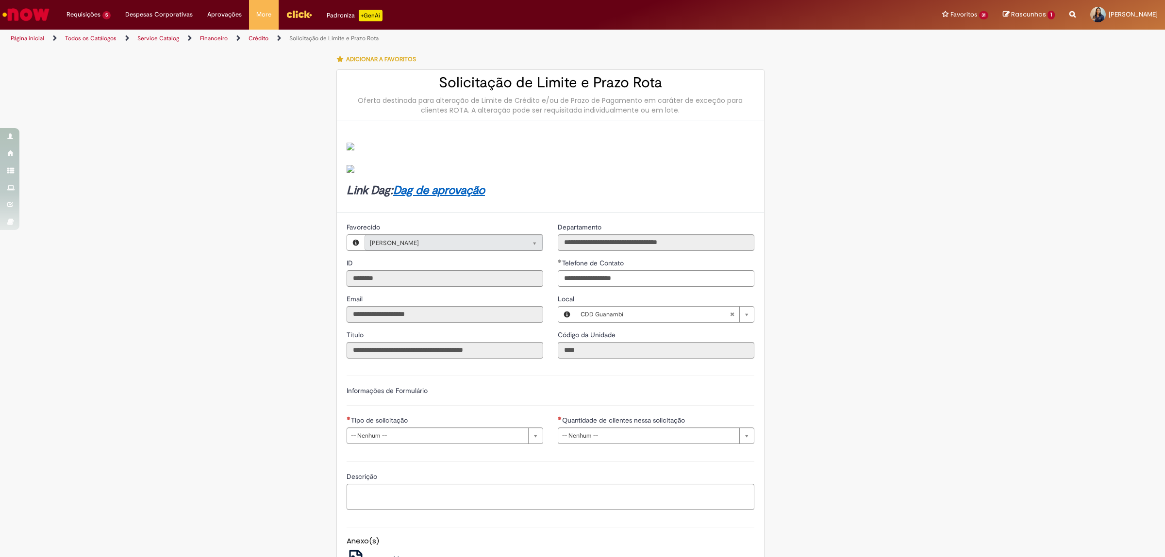  Describe the element at coordinates (356, 335) in the screenshot. I see `label: Somente leitura - Título` at that location.